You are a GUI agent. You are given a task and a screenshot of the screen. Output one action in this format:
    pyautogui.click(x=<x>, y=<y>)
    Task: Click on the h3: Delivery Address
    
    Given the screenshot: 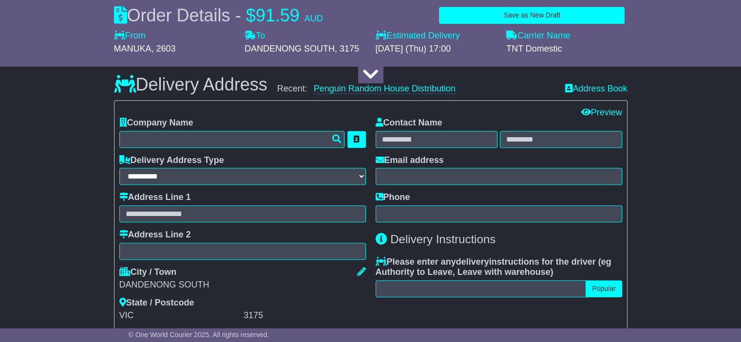 What is the action you would take?
    pyautogui.click(x=190, y=85)
    